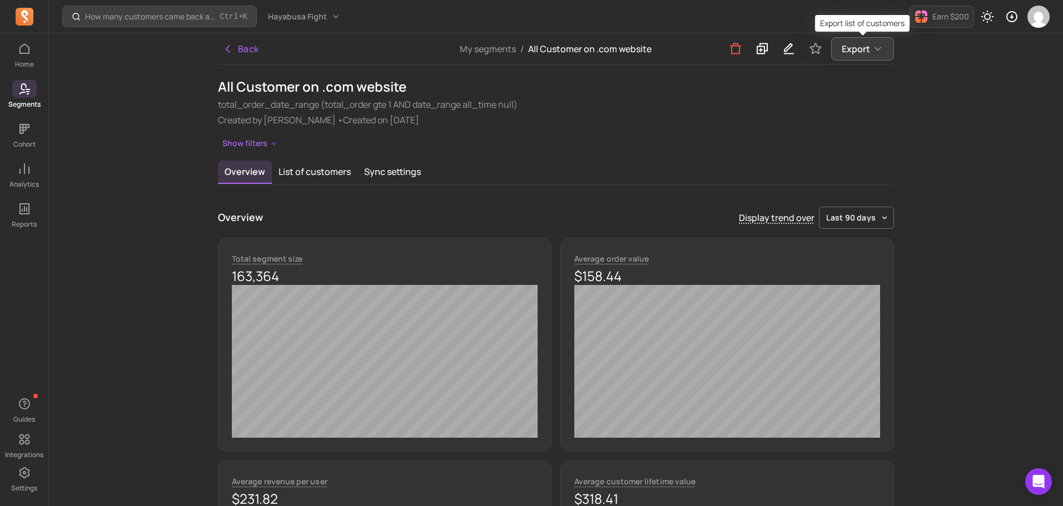  What do you see at coordinates (245, 172) in the screenshot?
I see `button: Overview` at bounding box center [245, 172].